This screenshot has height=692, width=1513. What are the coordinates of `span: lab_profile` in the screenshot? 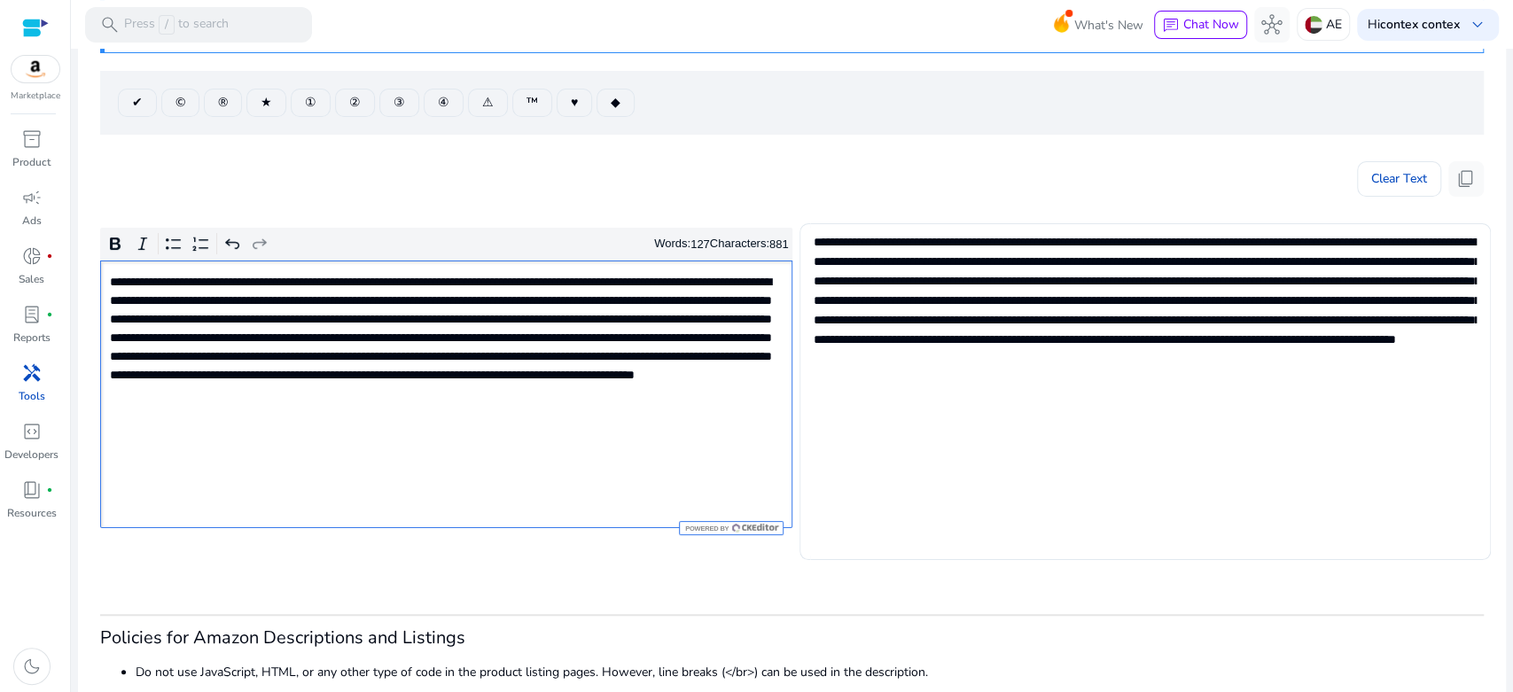 It's located at (32, 315).